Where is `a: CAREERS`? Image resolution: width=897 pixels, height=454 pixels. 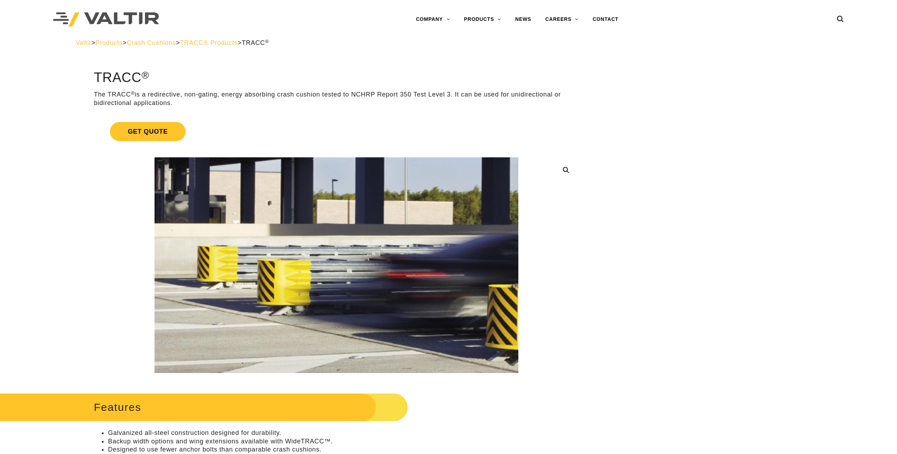
a: CAREERS is located at coordinates (562, 19).